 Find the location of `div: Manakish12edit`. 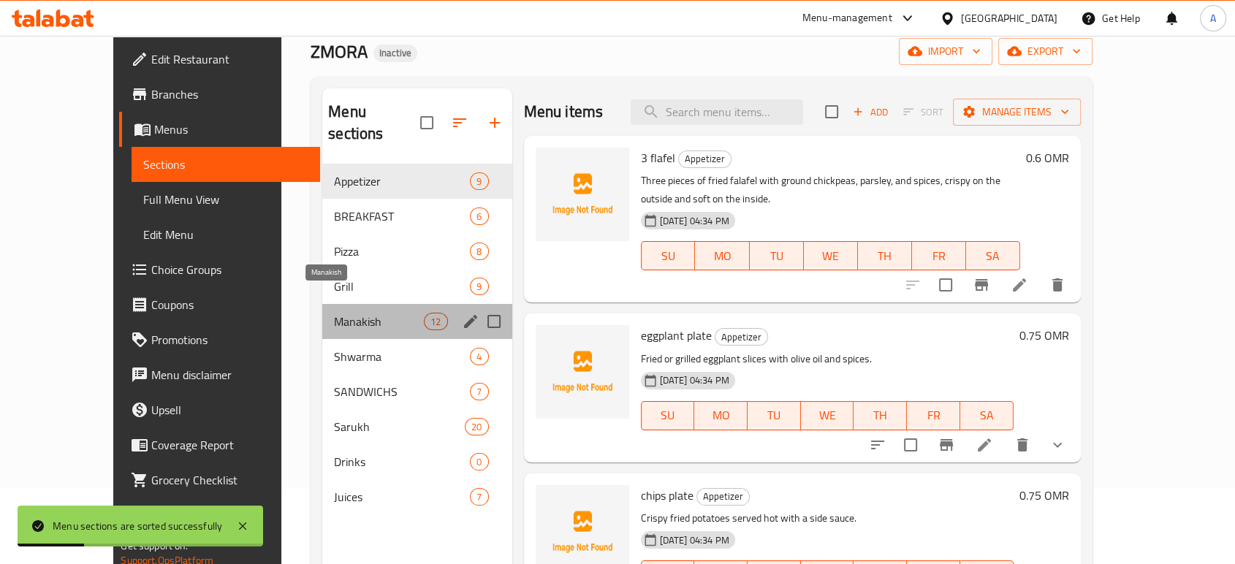

div: Manakish12edit is located at coordinates (416, 321).